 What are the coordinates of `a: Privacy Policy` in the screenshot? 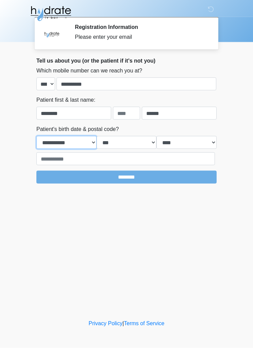 It's located at (106, 323).